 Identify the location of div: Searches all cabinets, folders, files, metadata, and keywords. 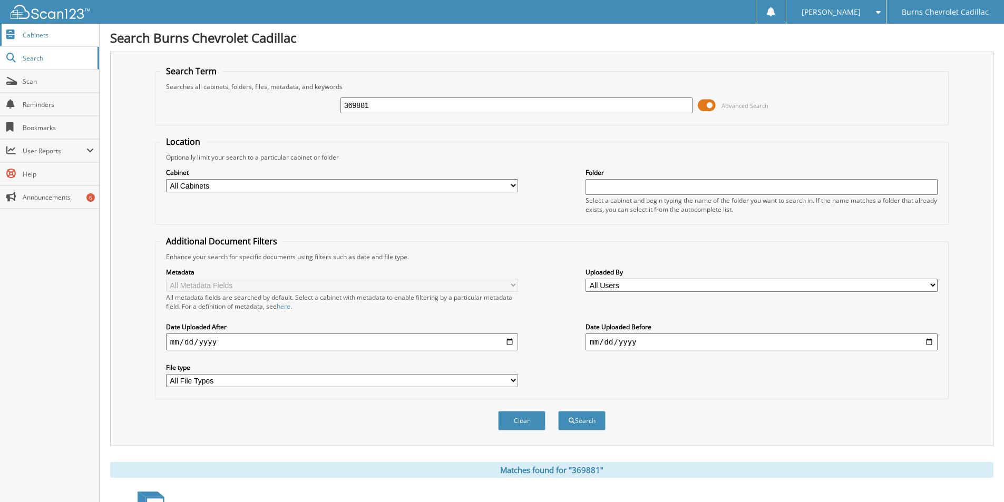
(552, 86).